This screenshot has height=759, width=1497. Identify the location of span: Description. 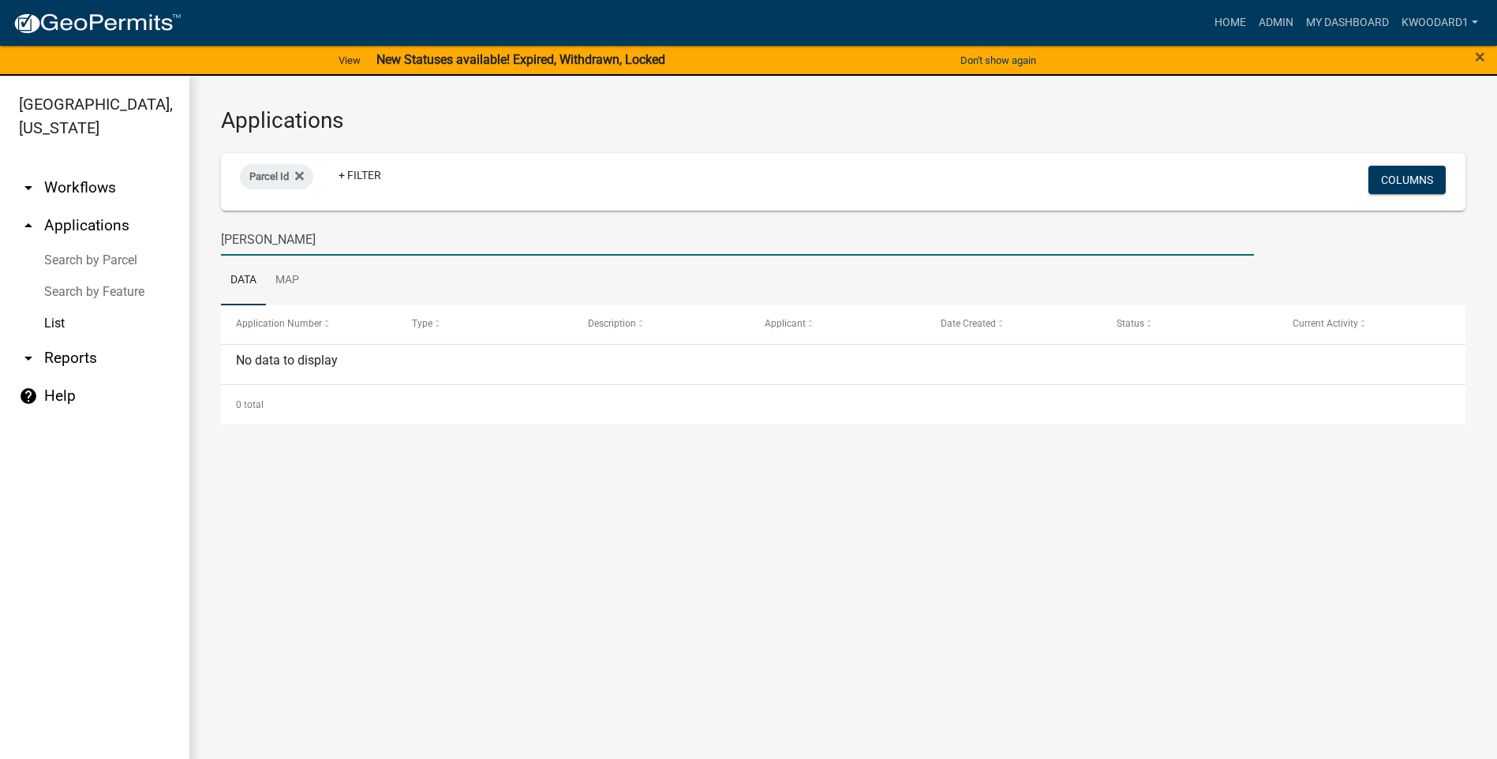
(612, 324).